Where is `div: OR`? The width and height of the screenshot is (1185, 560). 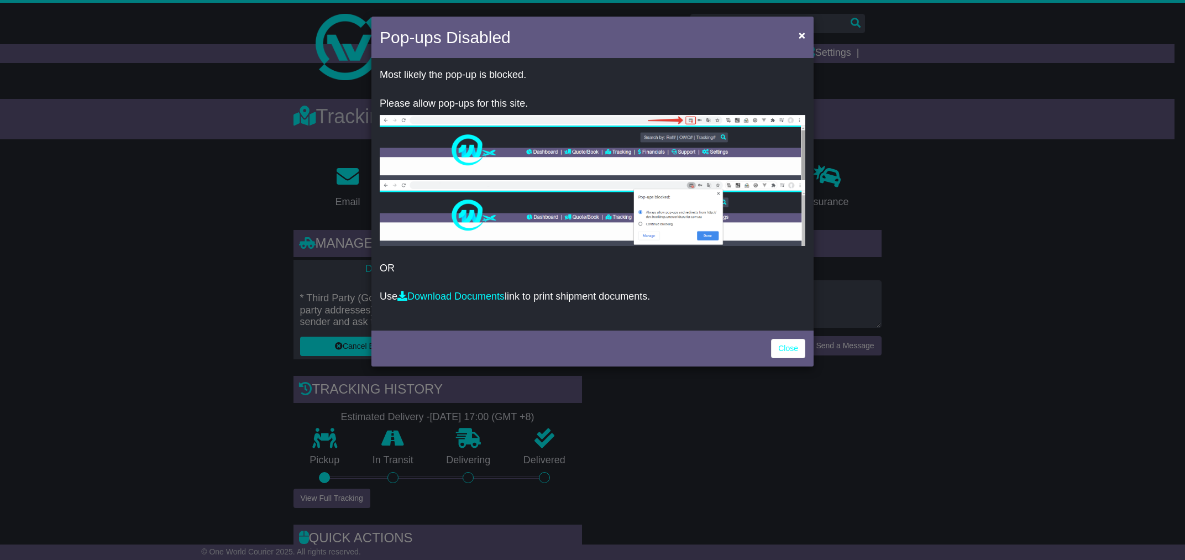 div: OR is located at coordinates (593, 194).